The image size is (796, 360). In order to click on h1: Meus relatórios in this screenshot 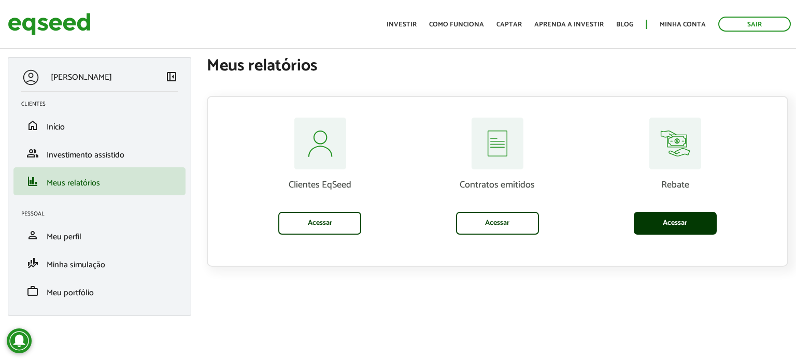, I will do `click(498, 66)`.